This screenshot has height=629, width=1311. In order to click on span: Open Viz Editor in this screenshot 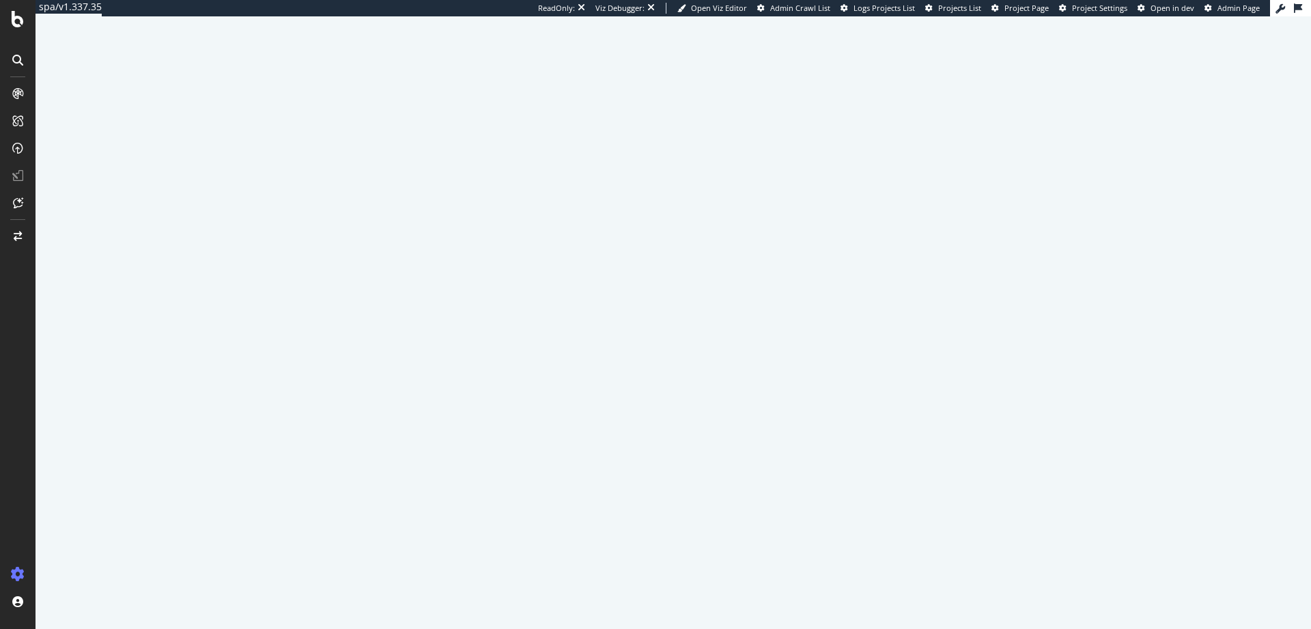, I will do `click(719, 8)`.